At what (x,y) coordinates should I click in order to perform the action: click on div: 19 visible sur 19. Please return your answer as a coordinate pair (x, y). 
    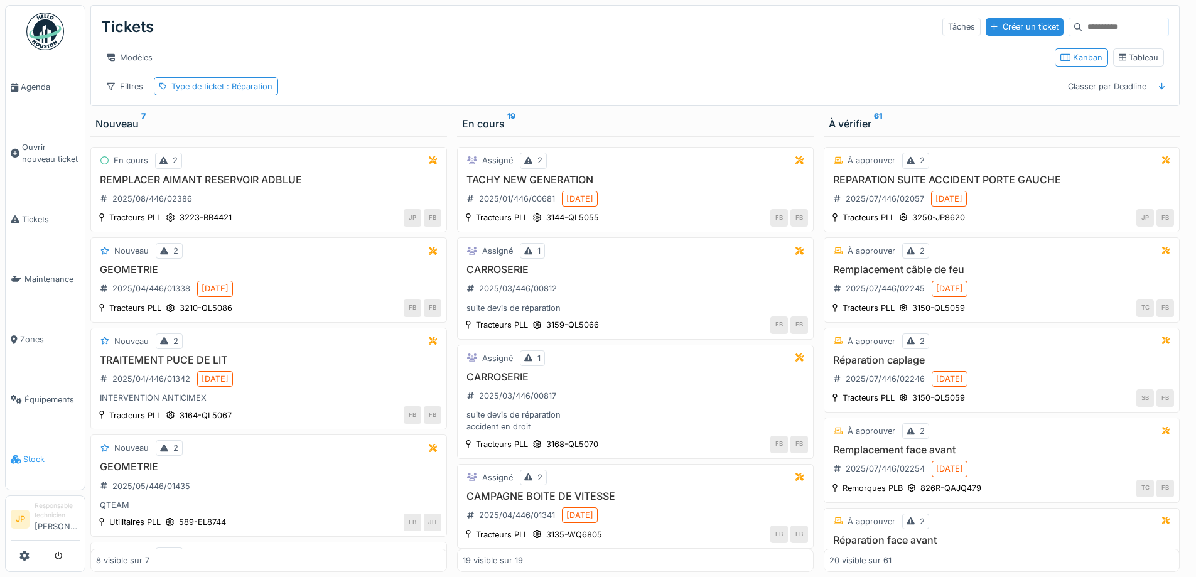
    Looking at the image, I should click on (493, 560).